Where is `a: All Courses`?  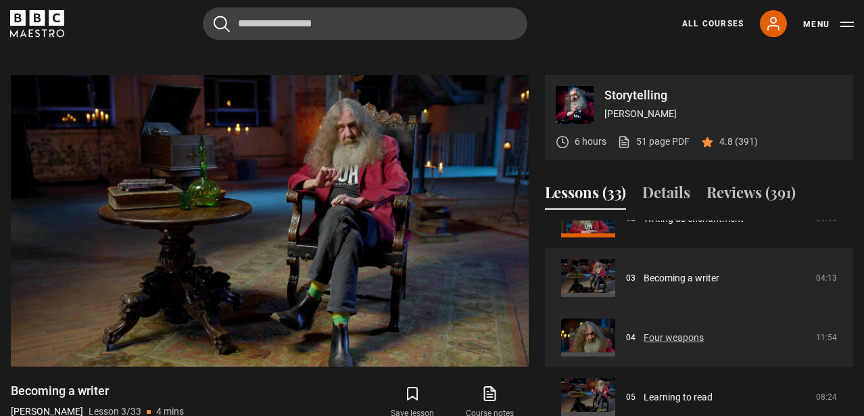
a: All Courses is located at coordinates (712, 24).